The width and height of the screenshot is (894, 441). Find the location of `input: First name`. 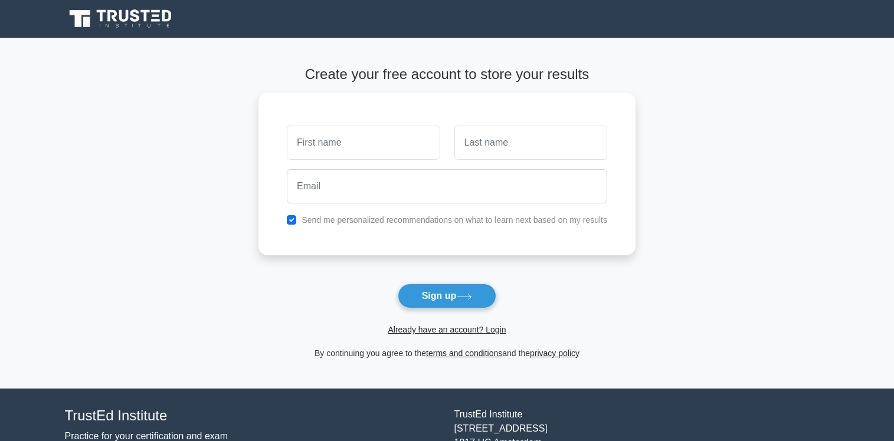

input: First name is located at coordinates (363, 143).